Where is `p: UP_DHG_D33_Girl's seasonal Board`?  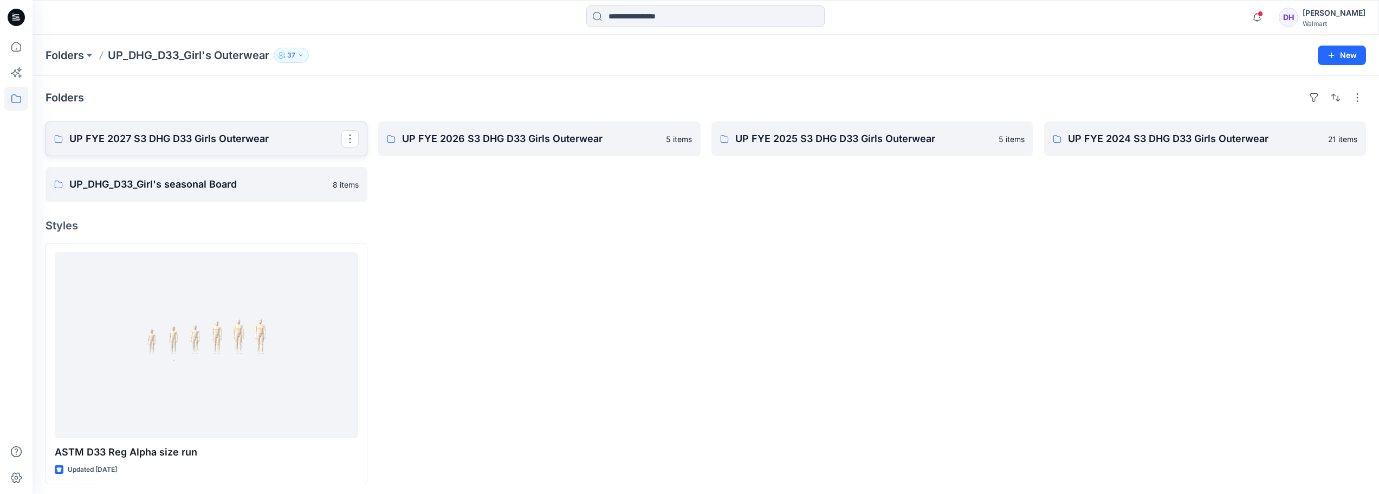 p: UP_DHG_D33_Girl's seasonal Board is located at coordinates (198, 184).